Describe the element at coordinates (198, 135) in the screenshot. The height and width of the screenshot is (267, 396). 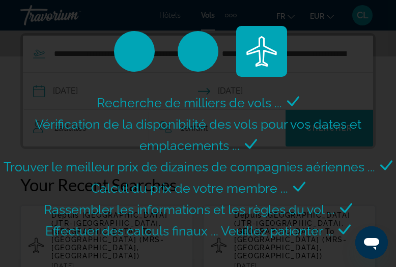
I see `span: Vérification de la disponibilité des vols pour vos dates et emplacements ...` at that location.